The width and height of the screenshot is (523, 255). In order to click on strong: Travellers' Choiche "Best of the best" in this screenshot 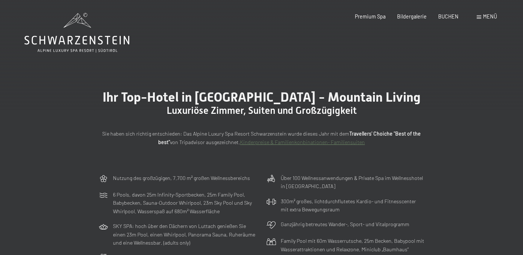, I will do `click(289, 138)`.